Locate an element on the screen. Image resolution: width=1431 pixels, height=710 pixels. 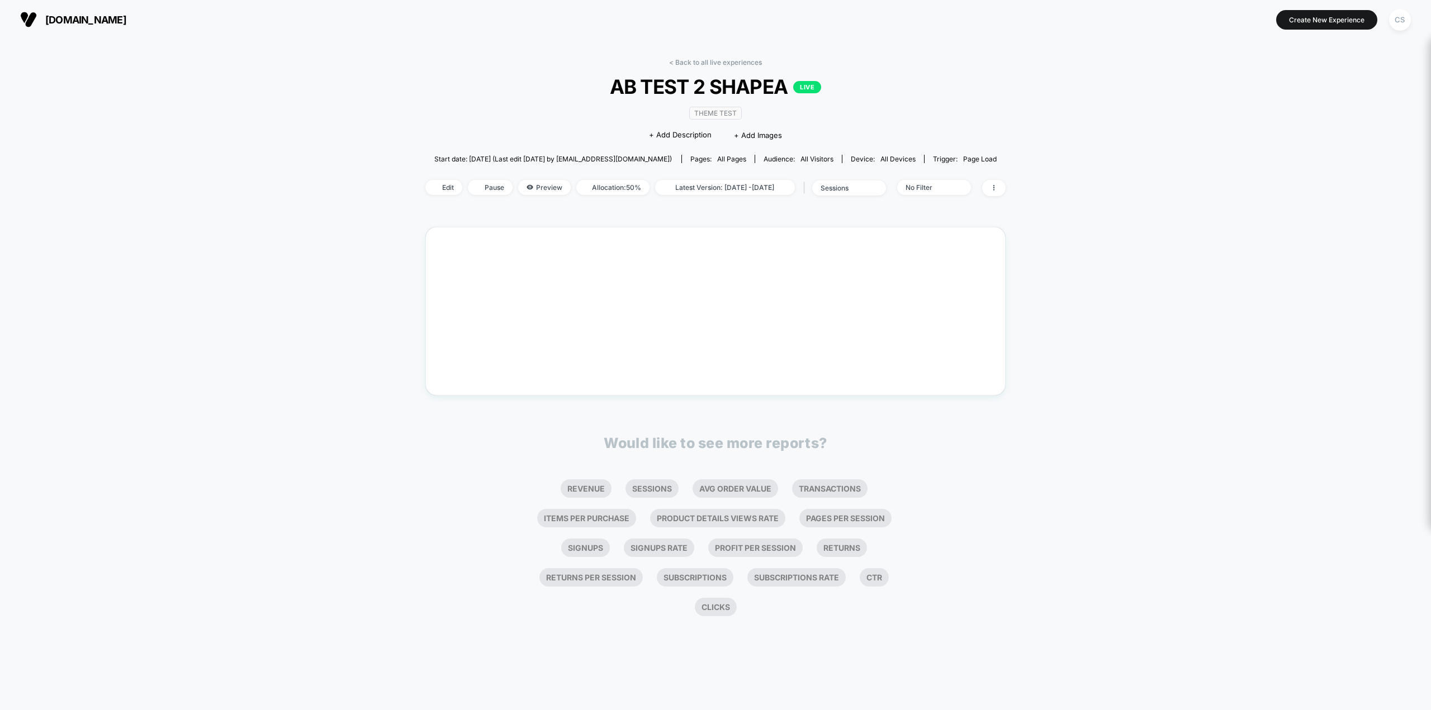
li: Profit Per Session is located at coordinates (755, 548).